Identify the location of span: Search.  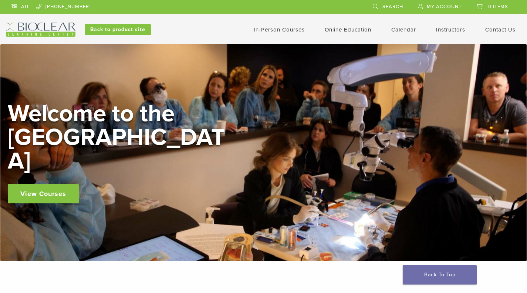
(393, 7).